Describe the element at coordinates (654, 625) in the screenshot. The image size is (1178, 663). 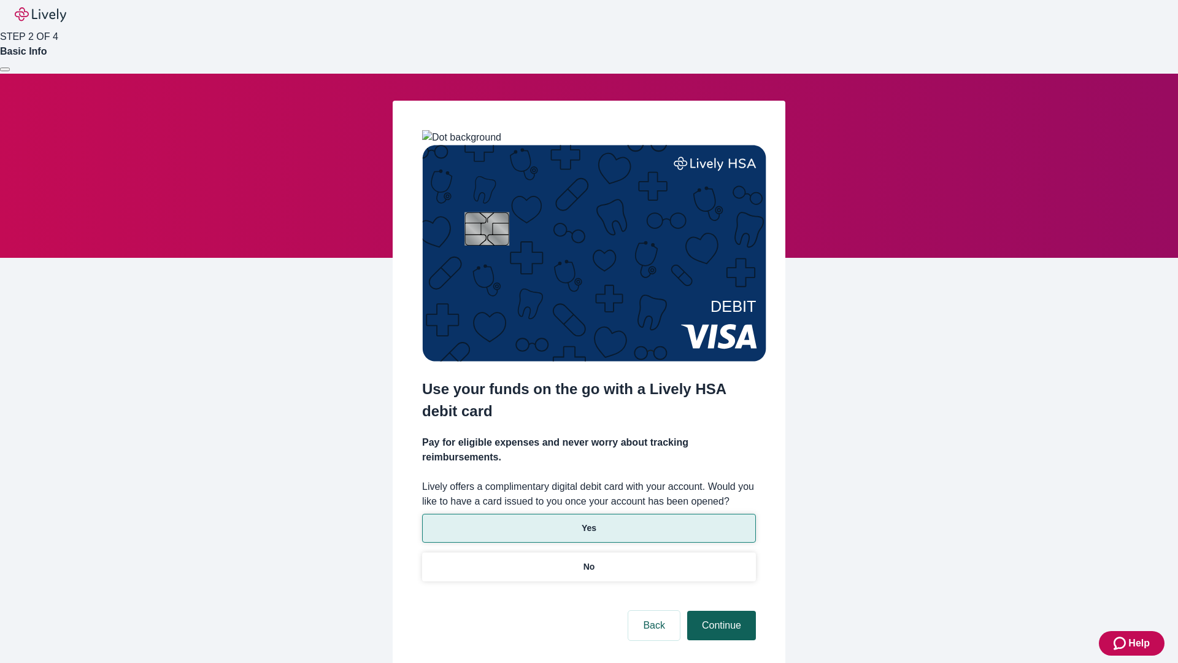
I see `button: Back` at that location.